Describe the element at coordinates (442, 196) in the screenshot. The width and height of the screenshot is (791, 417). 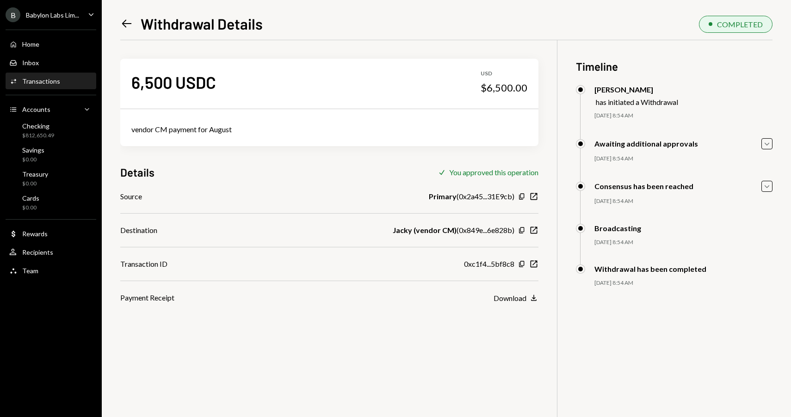
I see `b: Primary` at that location.